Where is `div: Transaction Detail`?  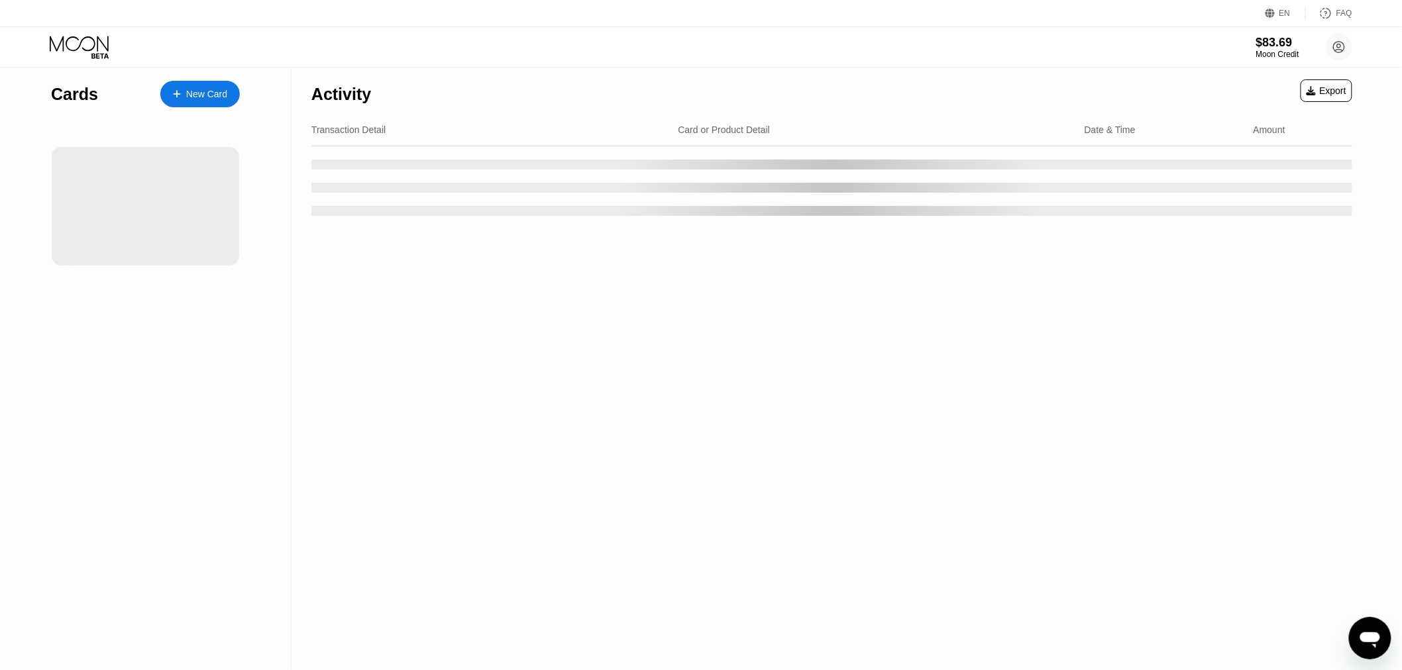
div: Transaction Detail is located at coordinates (348, 130).